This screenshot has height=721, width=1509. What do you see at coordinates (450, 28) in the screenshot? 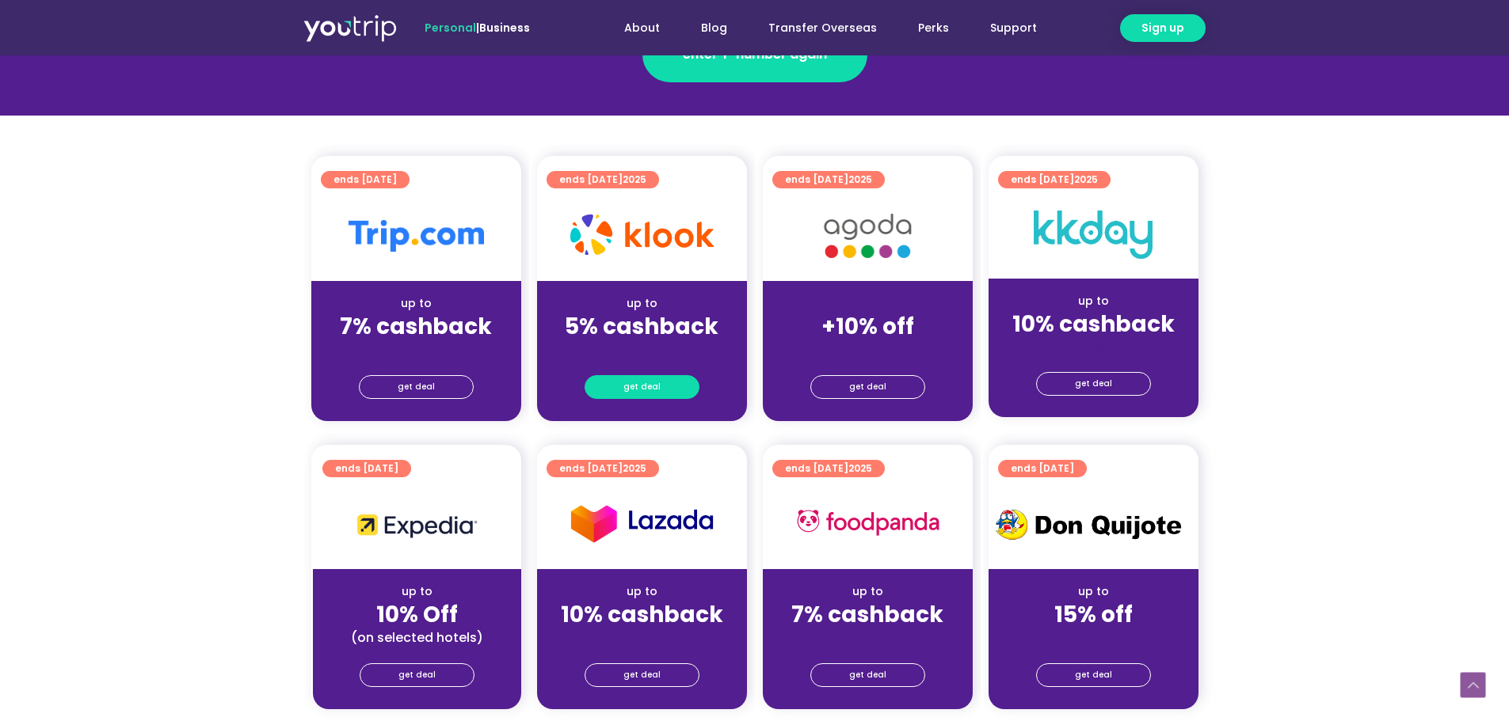
I see `span: Personal` at bounding box center [450, 28].